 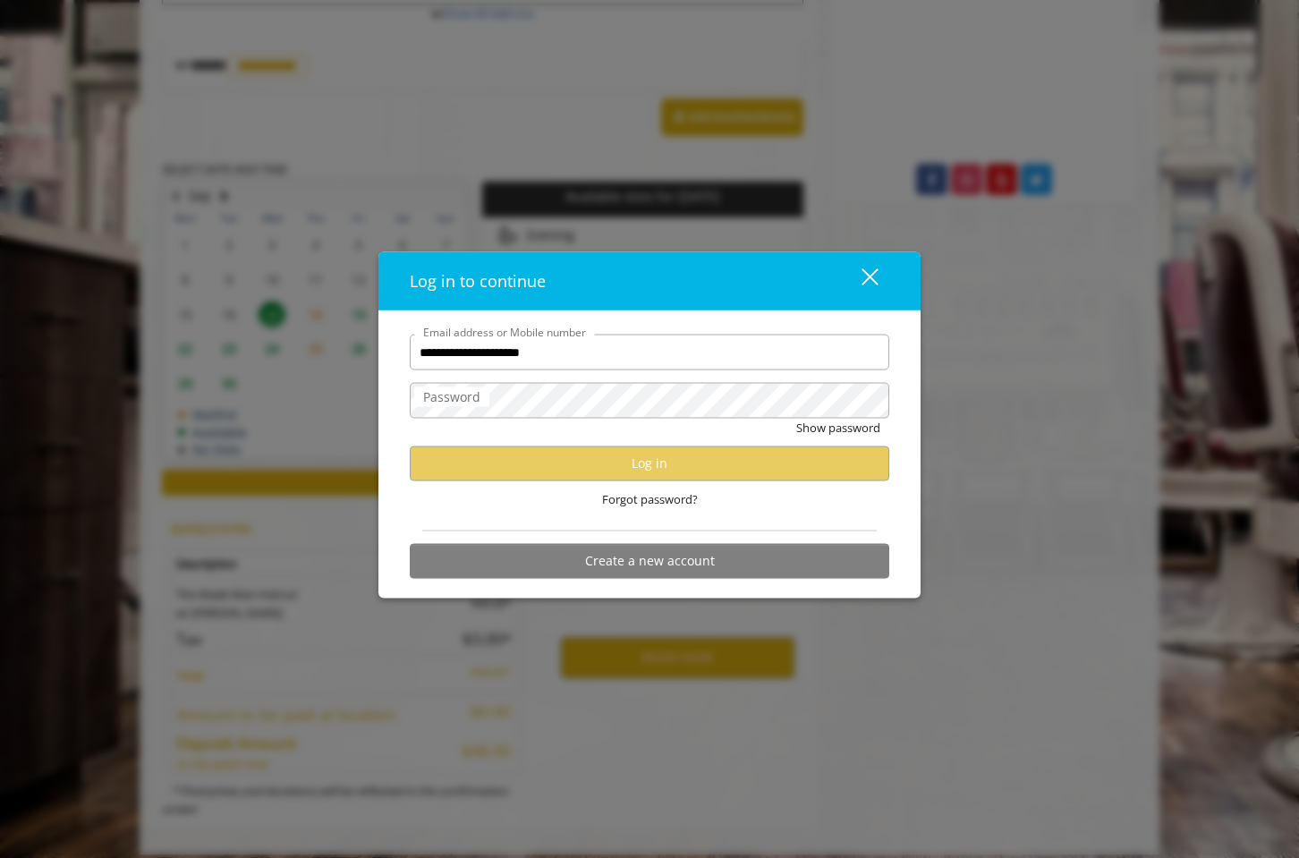 What do you see at coordinates (649, 498) in the screenshot?
I see `span: Forgot password?` at bounding box center [649, 498].